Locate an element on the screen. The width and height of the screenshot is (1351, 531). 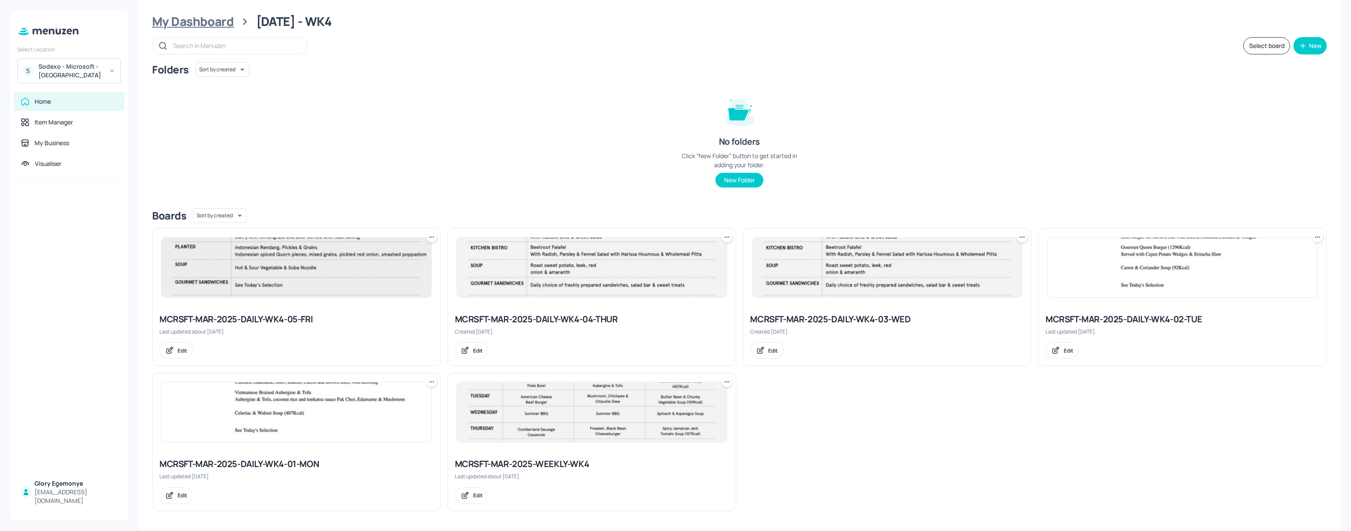
div: My Business is located at coordinates (52, 143).